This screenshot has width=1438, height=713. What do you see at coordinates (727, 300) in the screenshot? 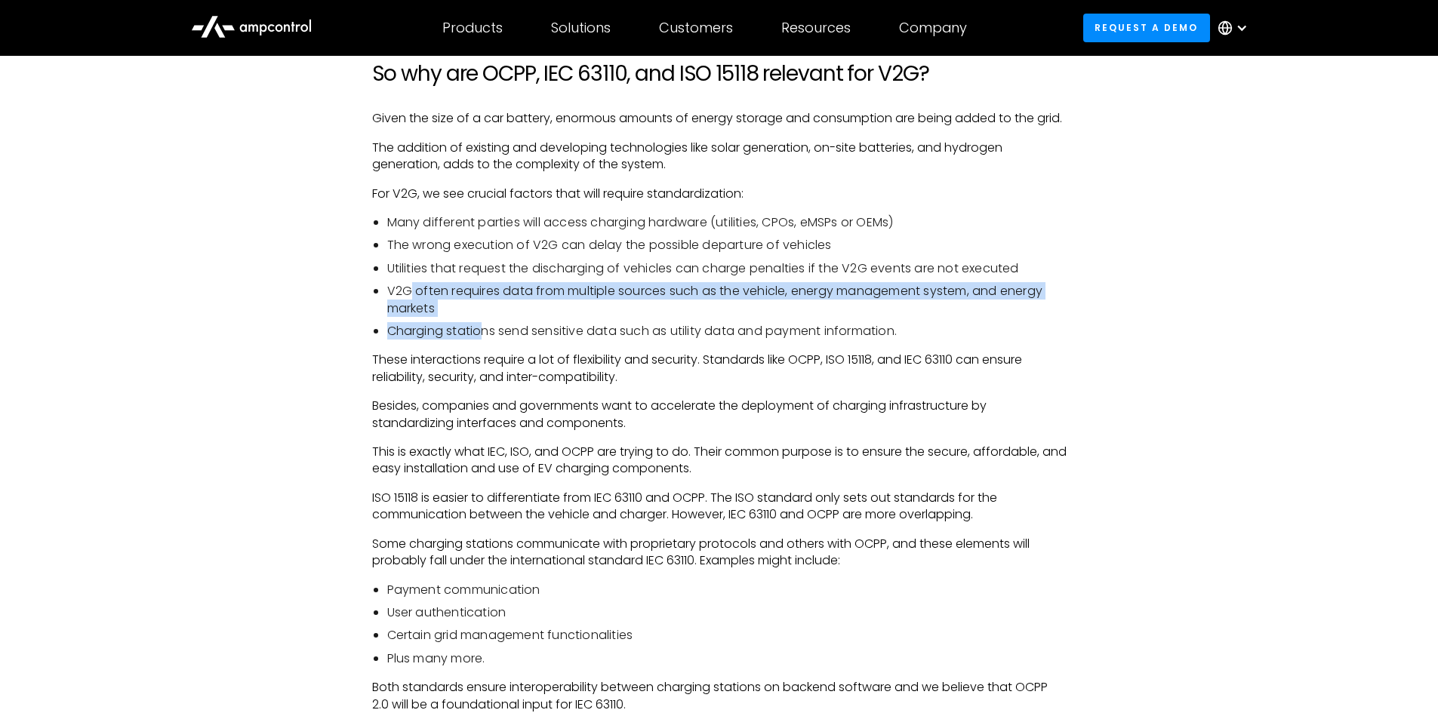
I see `li: V2G often requires data from multiple sources such as the vehicle, energy management system, and ...` at bounding box center [727, 300].